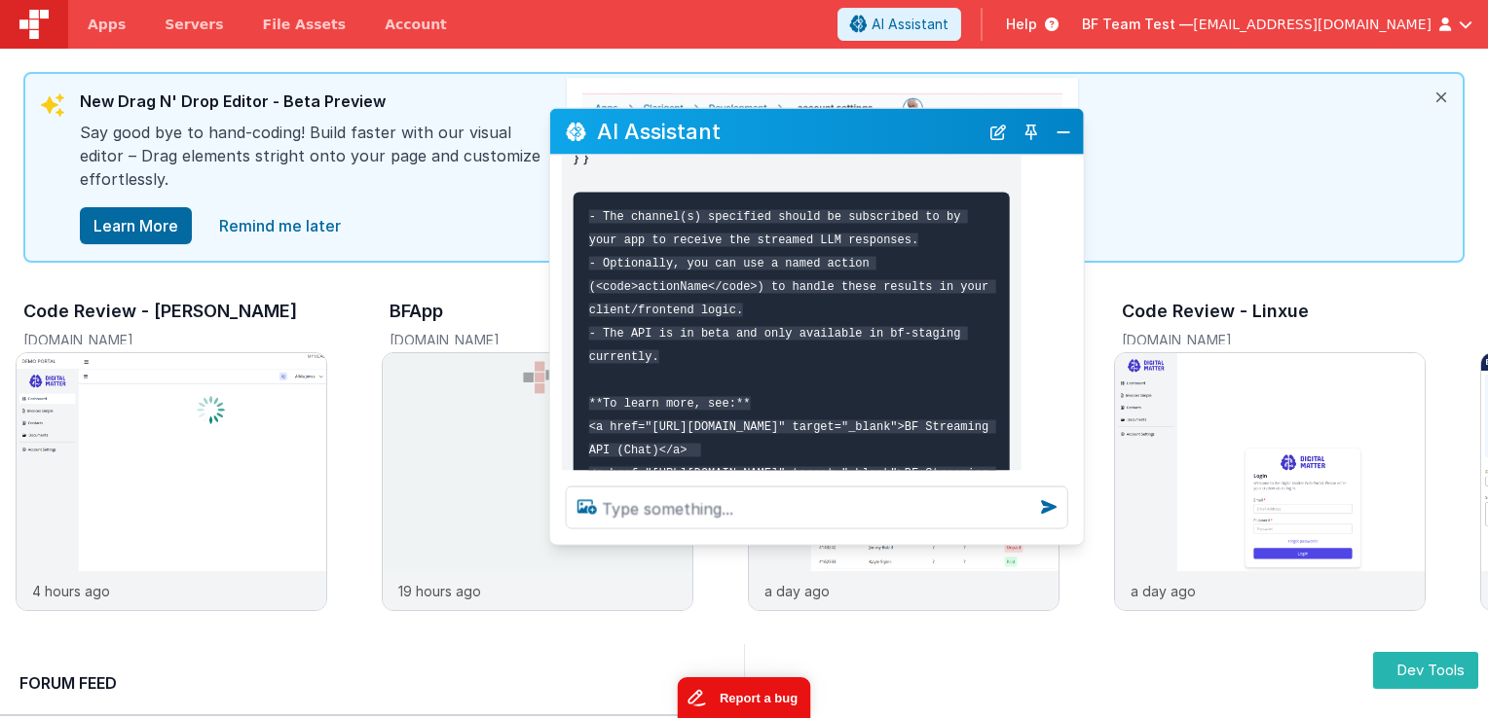 The height and width of the screenshot is (718, 1488). I want to click on span: AI Assistant, so click(909, 24).